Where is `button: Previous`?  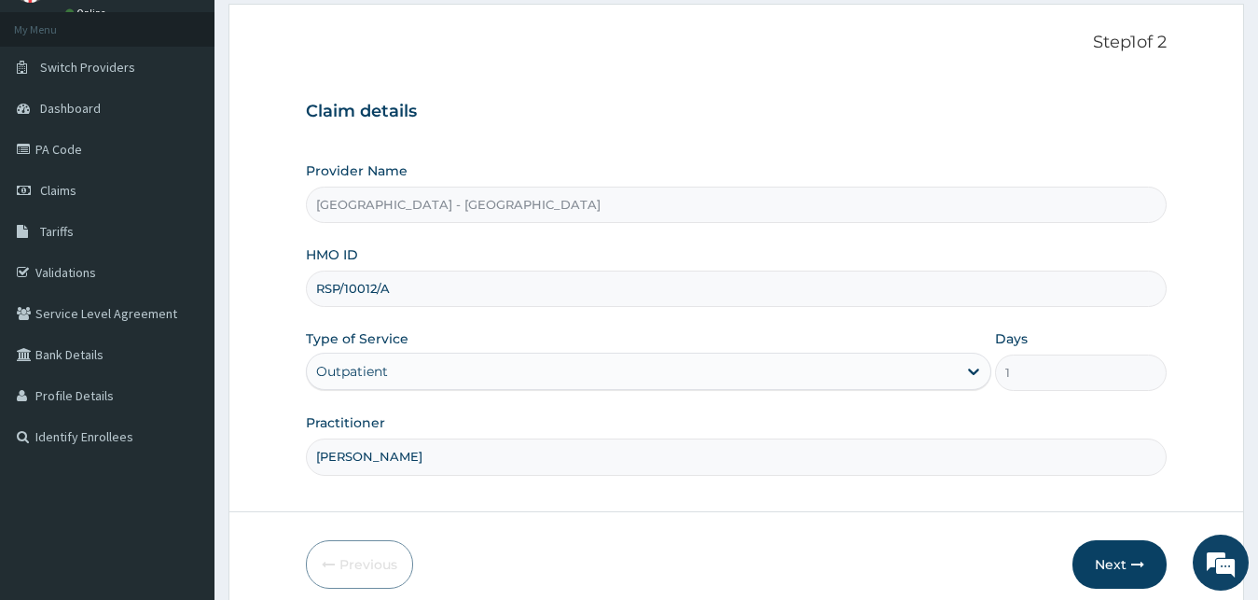 button: Previous is located at coordinates (359, 564).